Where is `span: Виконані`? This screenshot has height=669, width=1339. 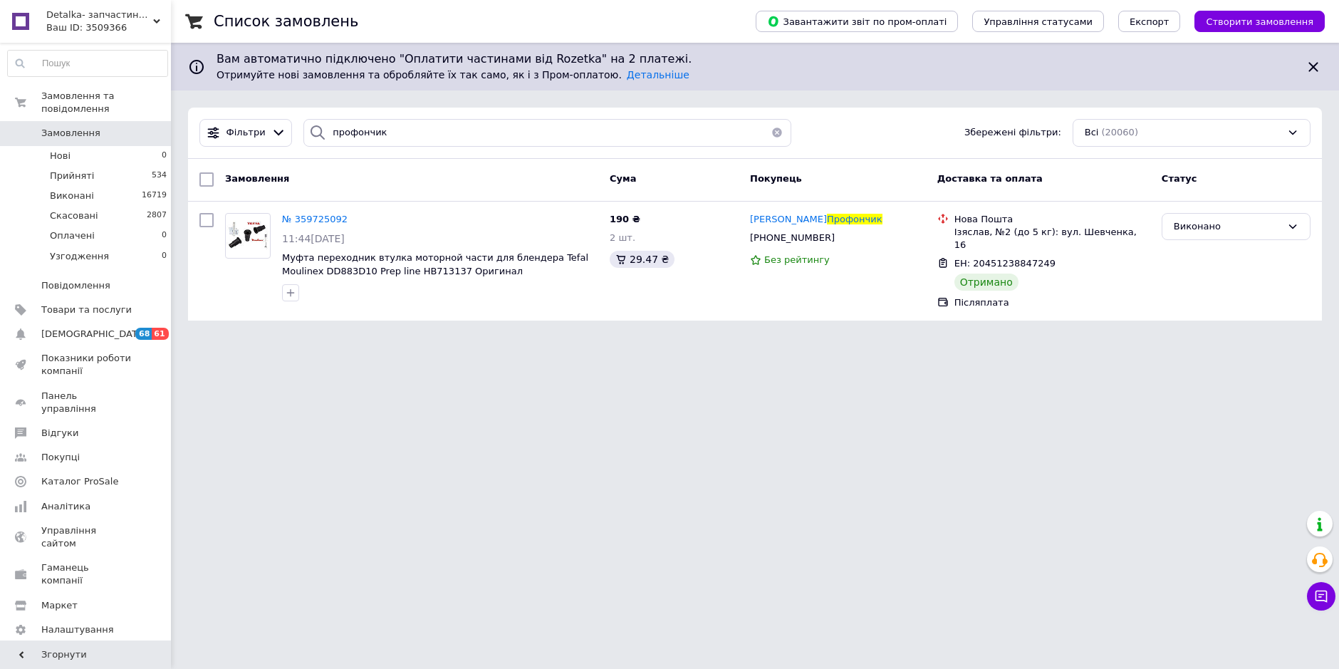
span: Виконані is located at coordinates (72, 196).